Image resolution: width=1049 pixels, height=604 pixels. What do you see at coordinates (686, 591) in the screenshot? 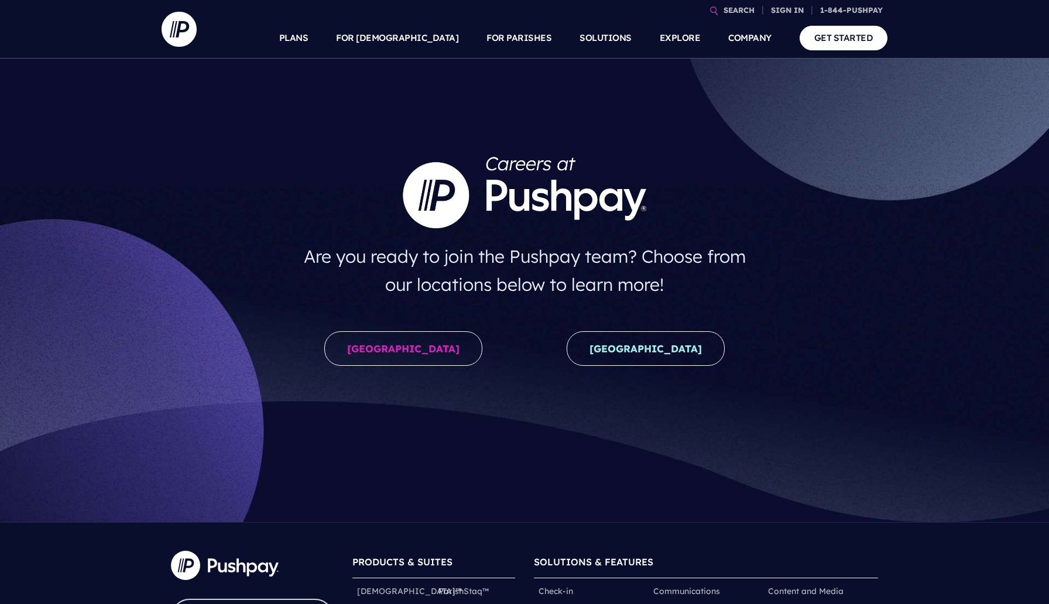
I see `a: Communications` at bounding box center [686, 591].